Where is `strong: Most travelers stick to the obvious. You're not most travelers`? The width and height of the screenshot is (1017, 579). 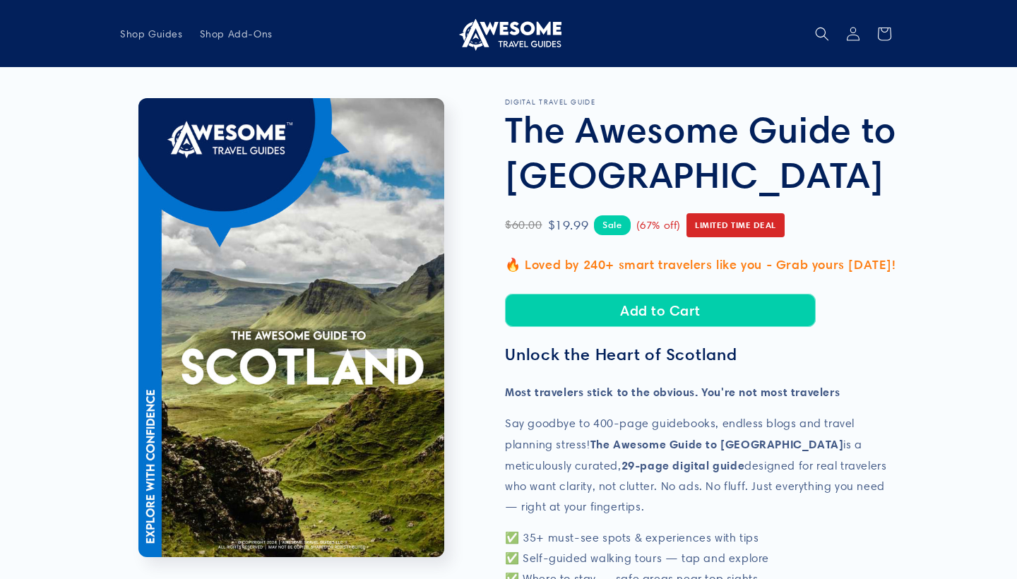
strong: Most travelers stick to the obvious. You're not most travelers is located at coordinates (672, 392).